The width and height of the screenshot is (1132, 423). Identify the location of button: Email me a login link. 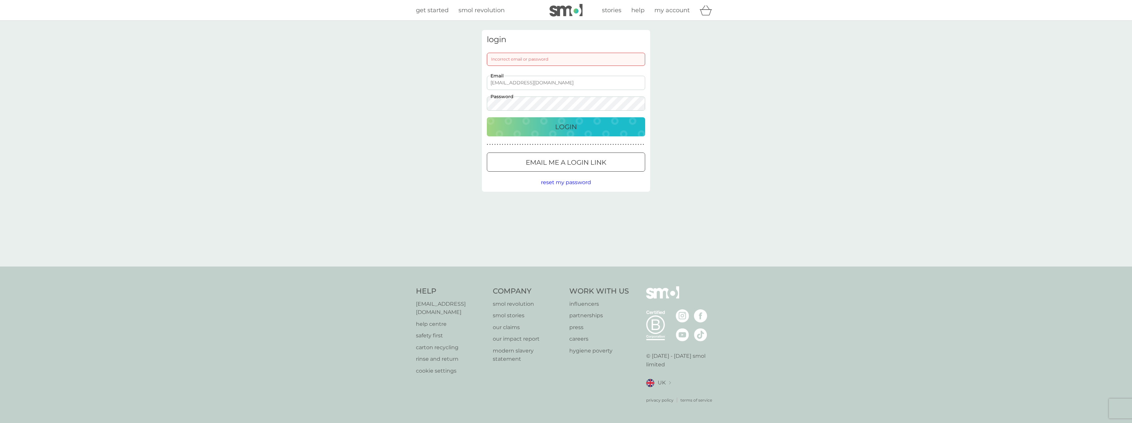
(566, 162).